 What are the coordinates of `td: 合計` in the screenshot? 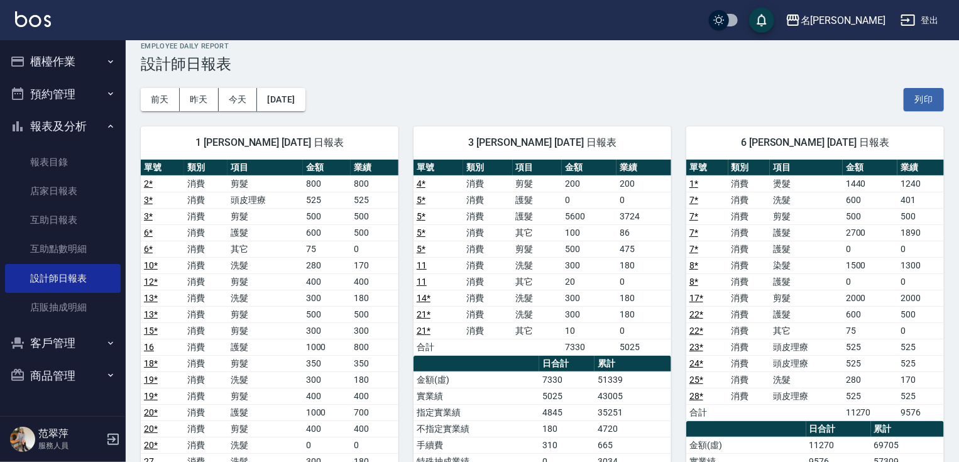 It's located at (707, 412).